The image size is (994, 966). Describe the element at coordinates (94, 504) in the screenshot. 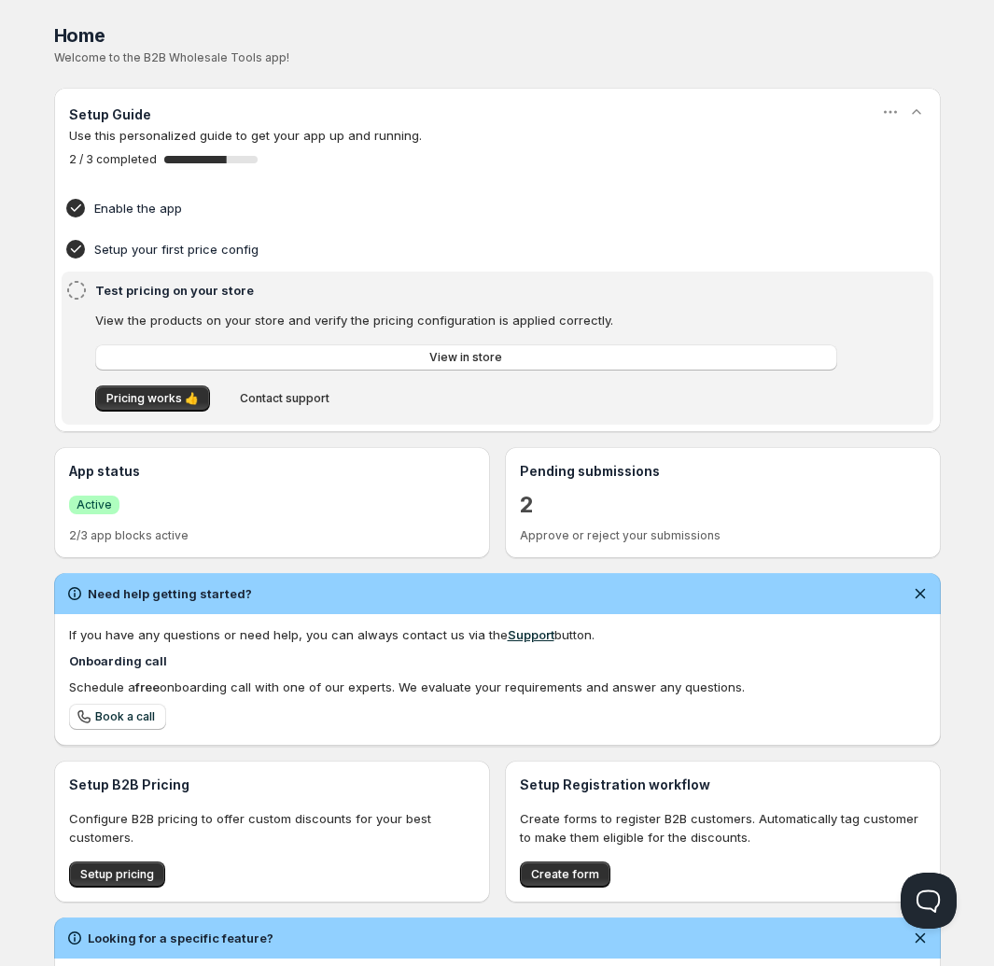

I see `a: SuccessActive` at that location.